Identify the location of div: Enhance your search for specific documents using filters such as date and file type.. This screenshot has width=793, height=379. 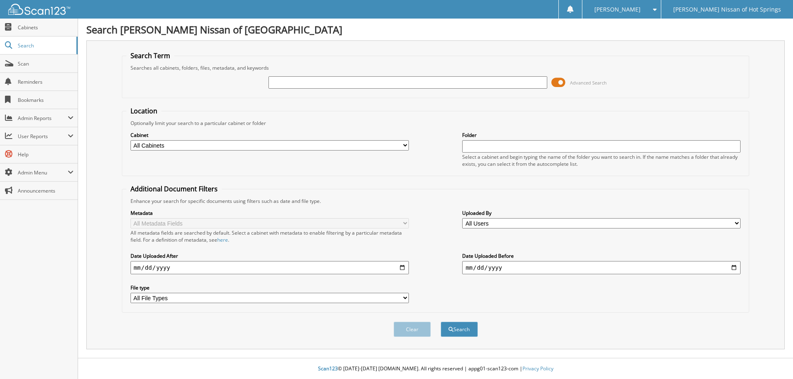
(436, 201).